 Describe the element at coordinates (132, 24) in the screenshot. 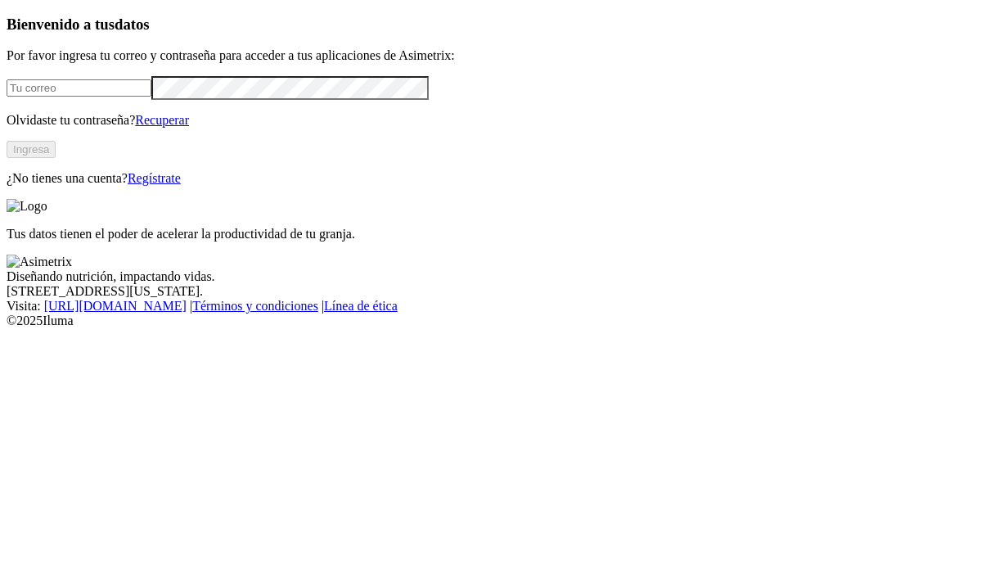

I see `span: datos` at that location.